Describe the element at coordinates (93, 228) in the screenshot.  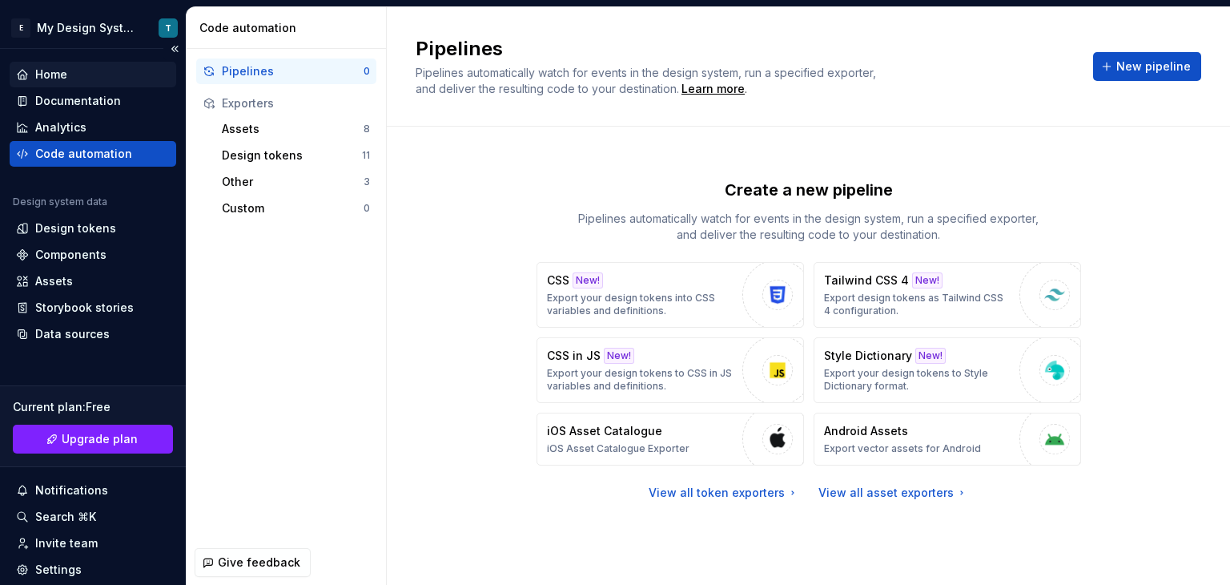
I see `a: Design tokens` at that location.